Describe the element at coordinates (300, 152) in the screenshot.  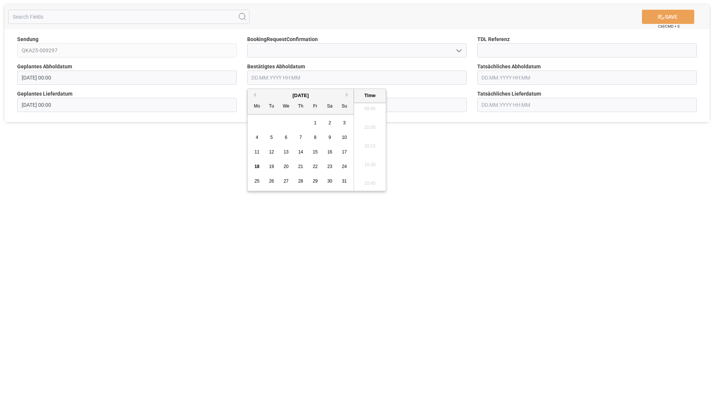
I see `span: 14` at that location.